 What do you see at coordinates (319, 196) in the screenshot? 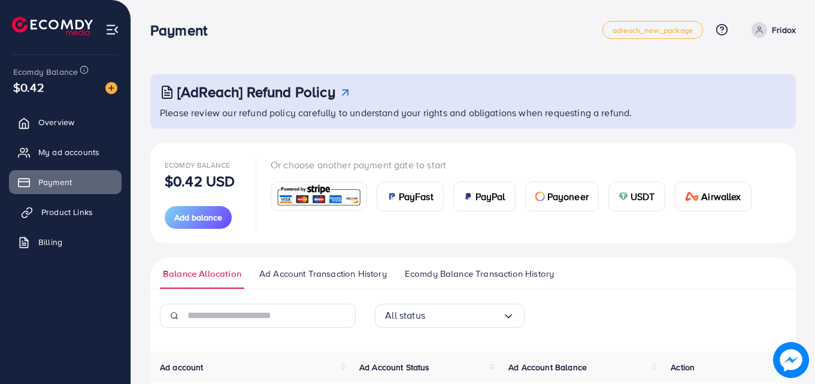
I see `a: card` at bounding box center [319, 196].